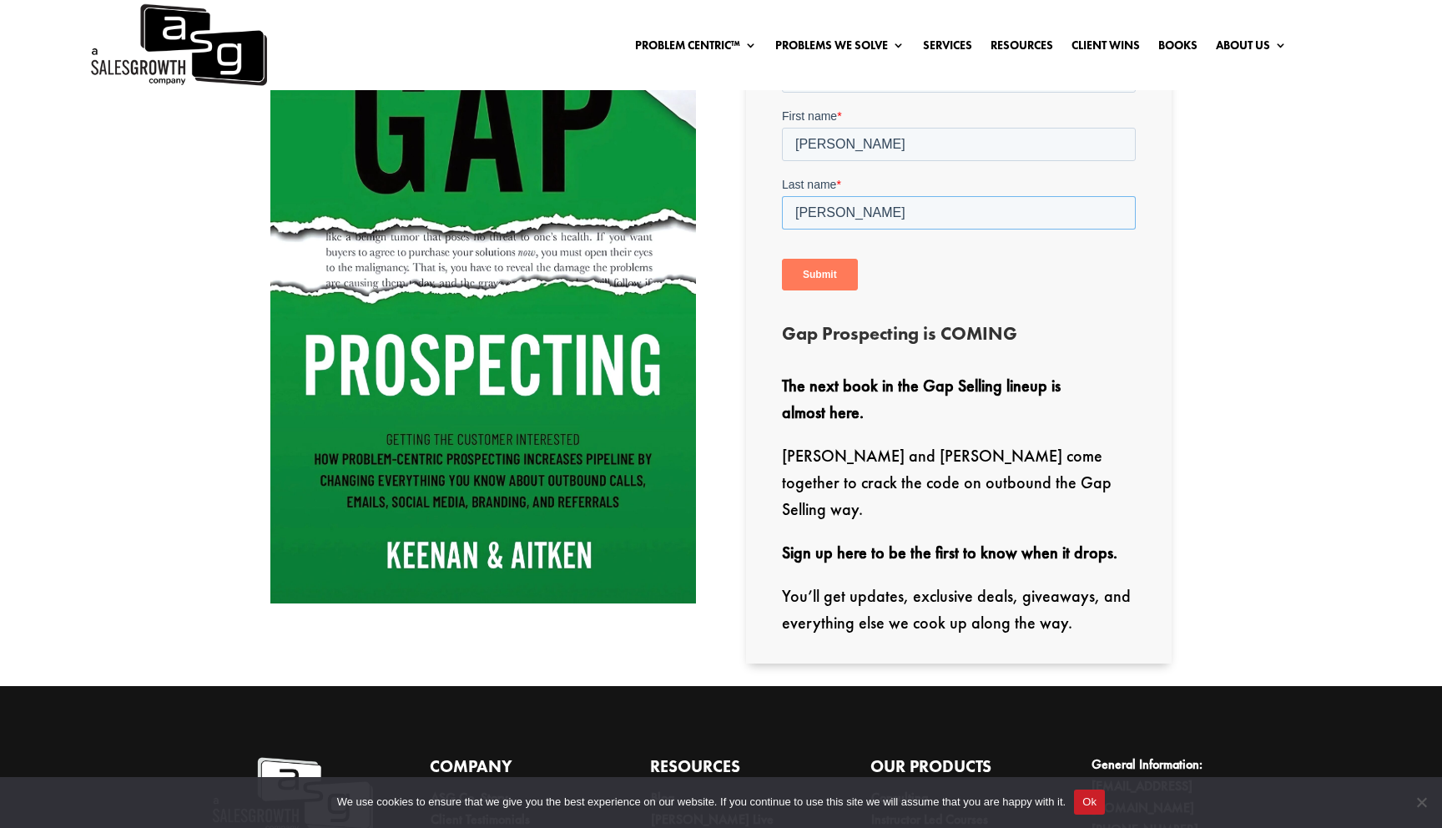 The height and width of the screenshot is (828, 1442). I want to click on strong: Sign up here to be the first to know when it drops., so click(950, 553).